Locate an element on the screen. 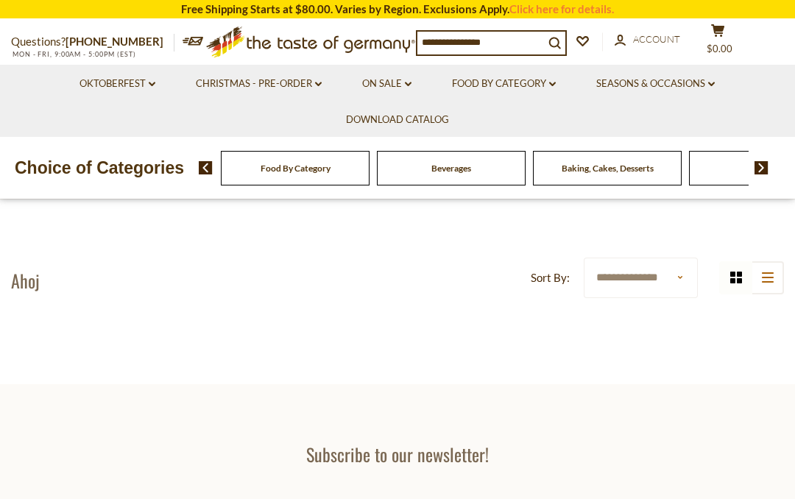 The height and width of the screenshot is (499, 795). a: Beverages is located at coordinates (451, 168).